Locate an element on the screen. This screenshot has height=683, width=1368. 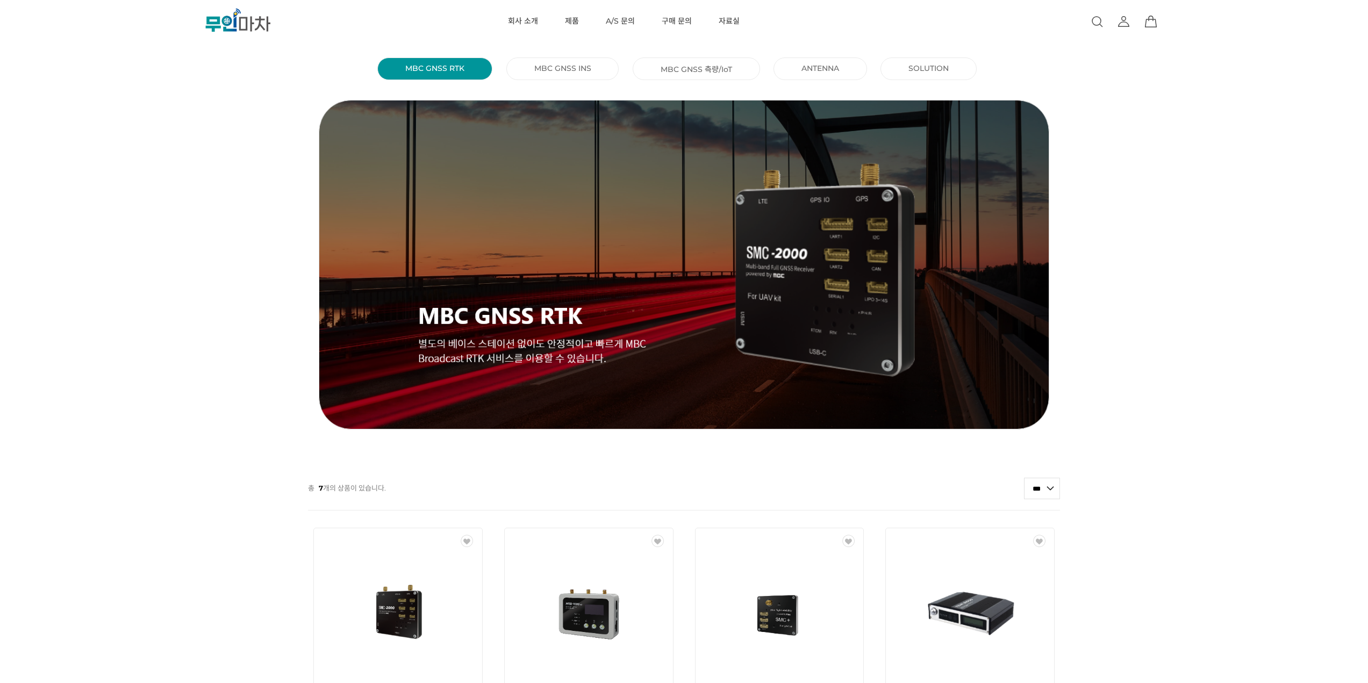
a: MBC GNSS INS is located at coordinates (563, 68).